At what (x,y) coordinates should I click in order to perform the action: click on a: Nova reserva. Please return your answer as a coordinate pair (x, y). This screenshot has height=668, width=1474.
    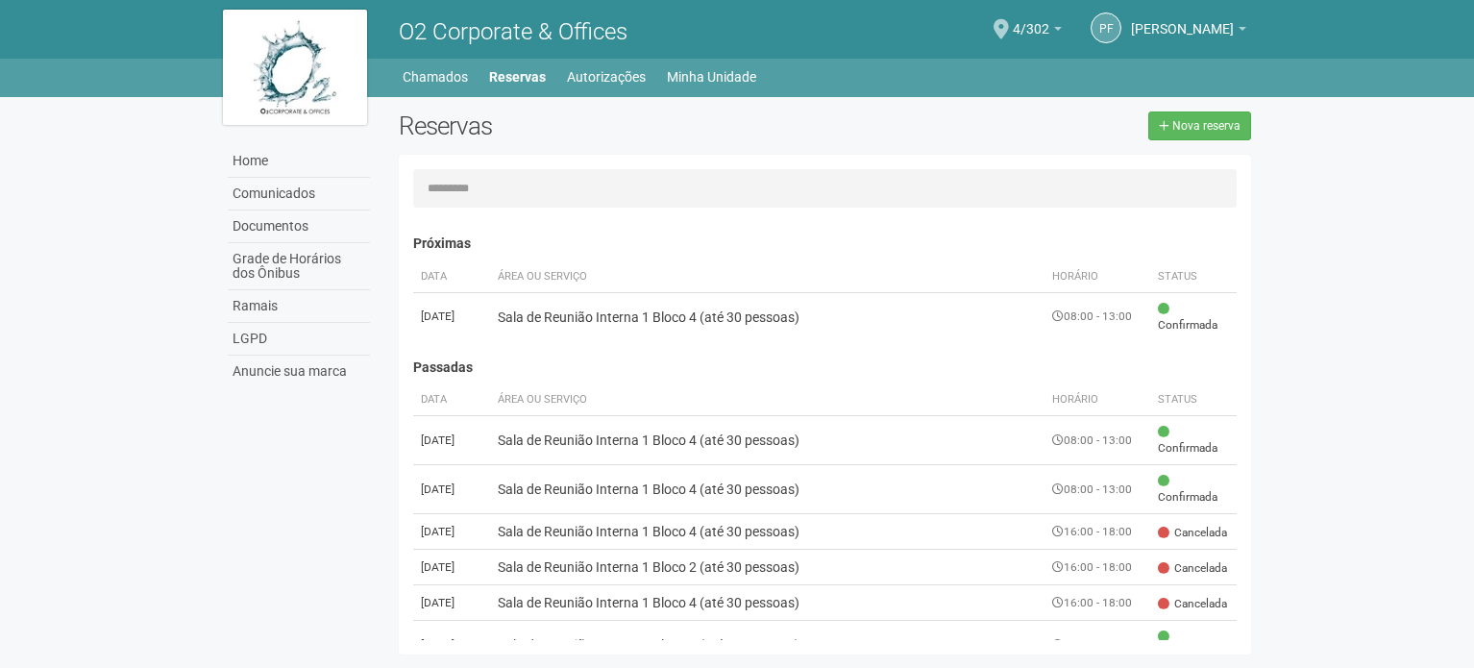
    Looking at the image, I should click on (1199, 126).